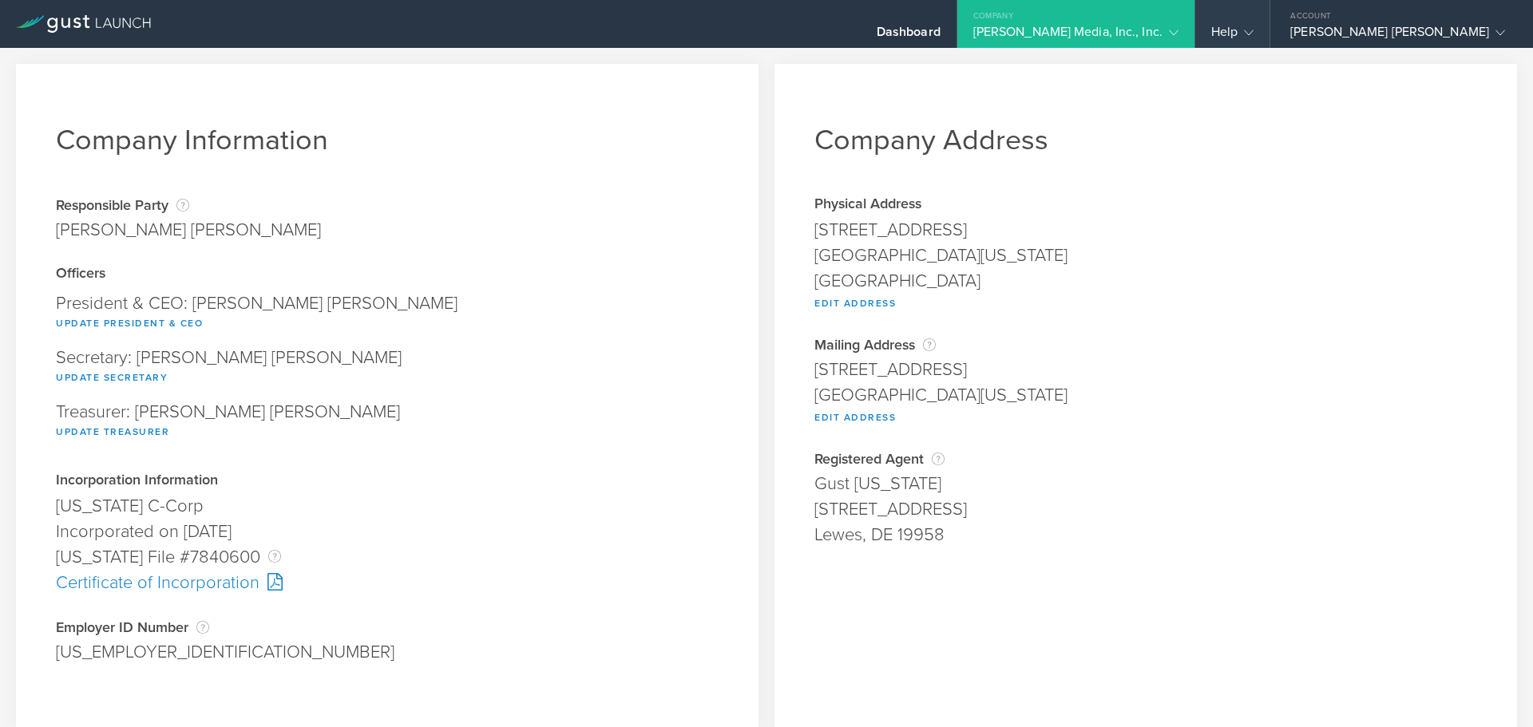 Image resolution: width=1533 pixels, height=727 pixels. What do you see at coordinates (1493, 689) in the screenshot?
I see `div: Chat Widget` at bounding box center [1493, 689].